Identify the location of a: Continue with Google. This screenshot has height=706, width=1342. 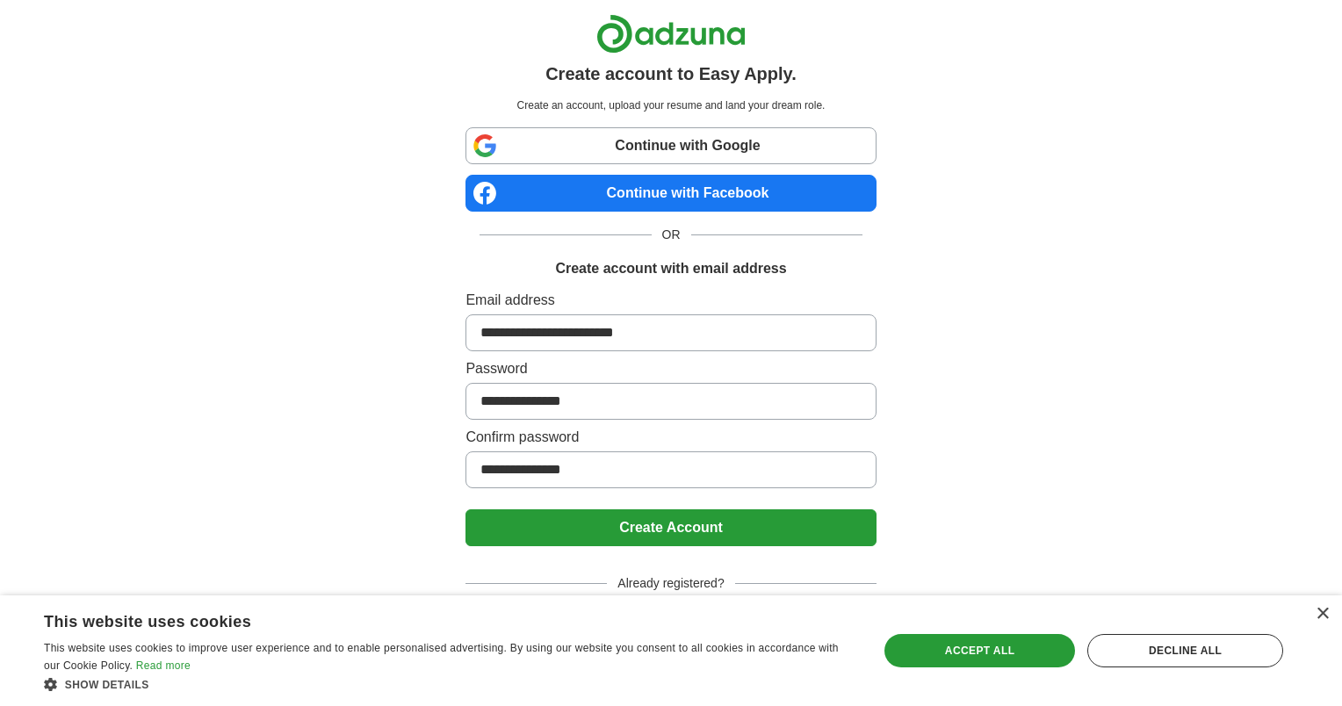
(670, 146).